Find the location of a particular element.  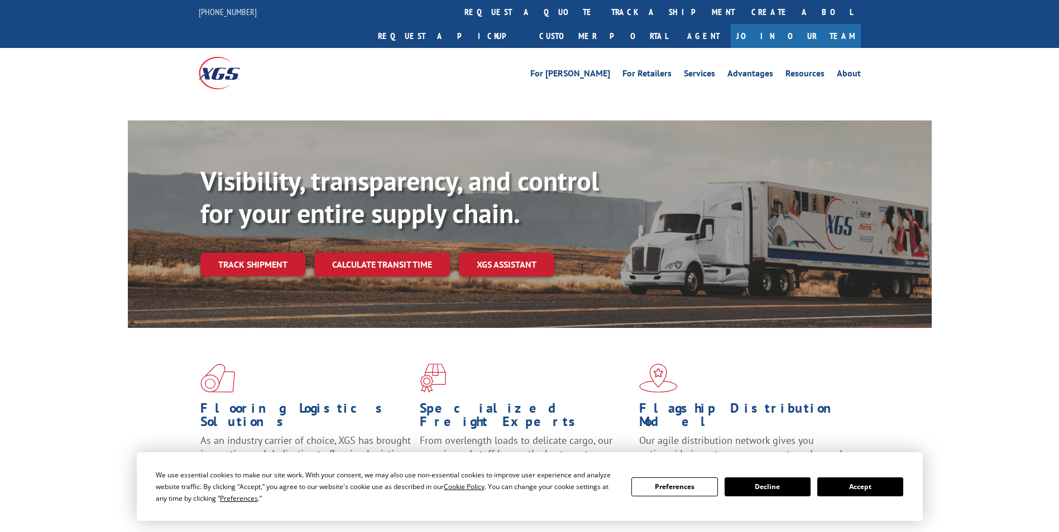

a: For Retailers is located at coordinates (647, 75).